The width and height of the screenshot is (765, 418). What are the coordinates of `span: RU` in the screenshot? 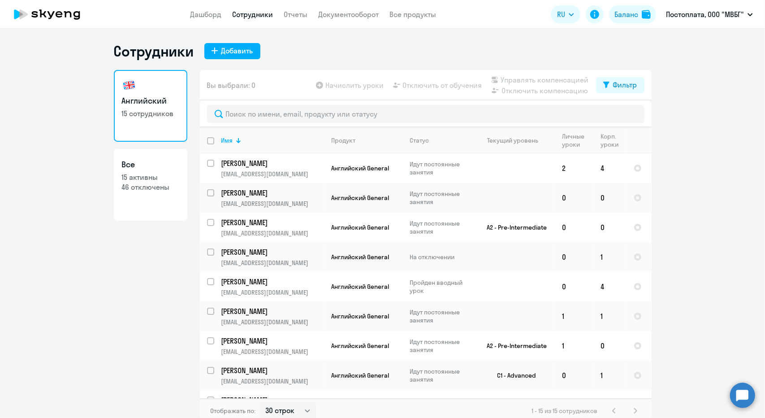 It's located at (561, 14).